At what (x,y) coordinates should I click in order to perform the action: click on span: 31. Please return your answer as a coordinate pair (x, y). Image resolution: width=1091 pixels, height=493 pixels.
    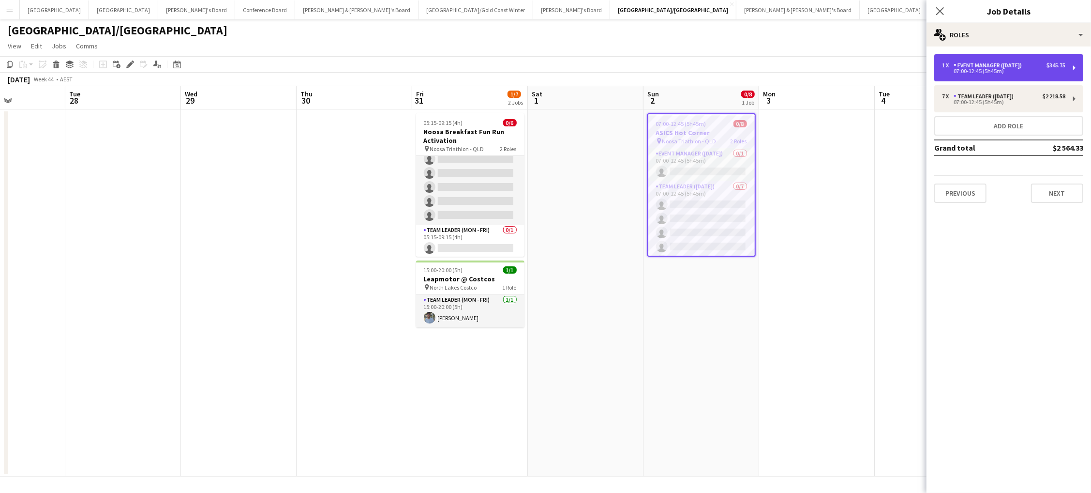
    Looking at the image, I should click on (419, 100).